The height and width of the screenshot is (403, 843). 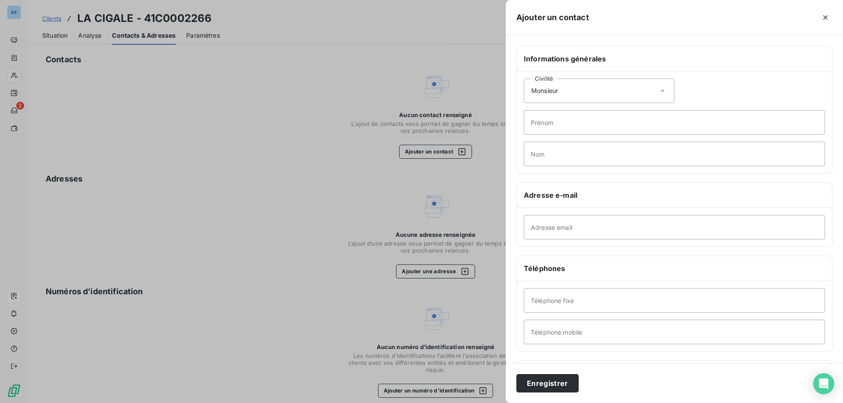 What do you see at coordinates (553, 18) in the screenshot?
I see `h5: Ajouter un contact` at bounding box center [553, 18].